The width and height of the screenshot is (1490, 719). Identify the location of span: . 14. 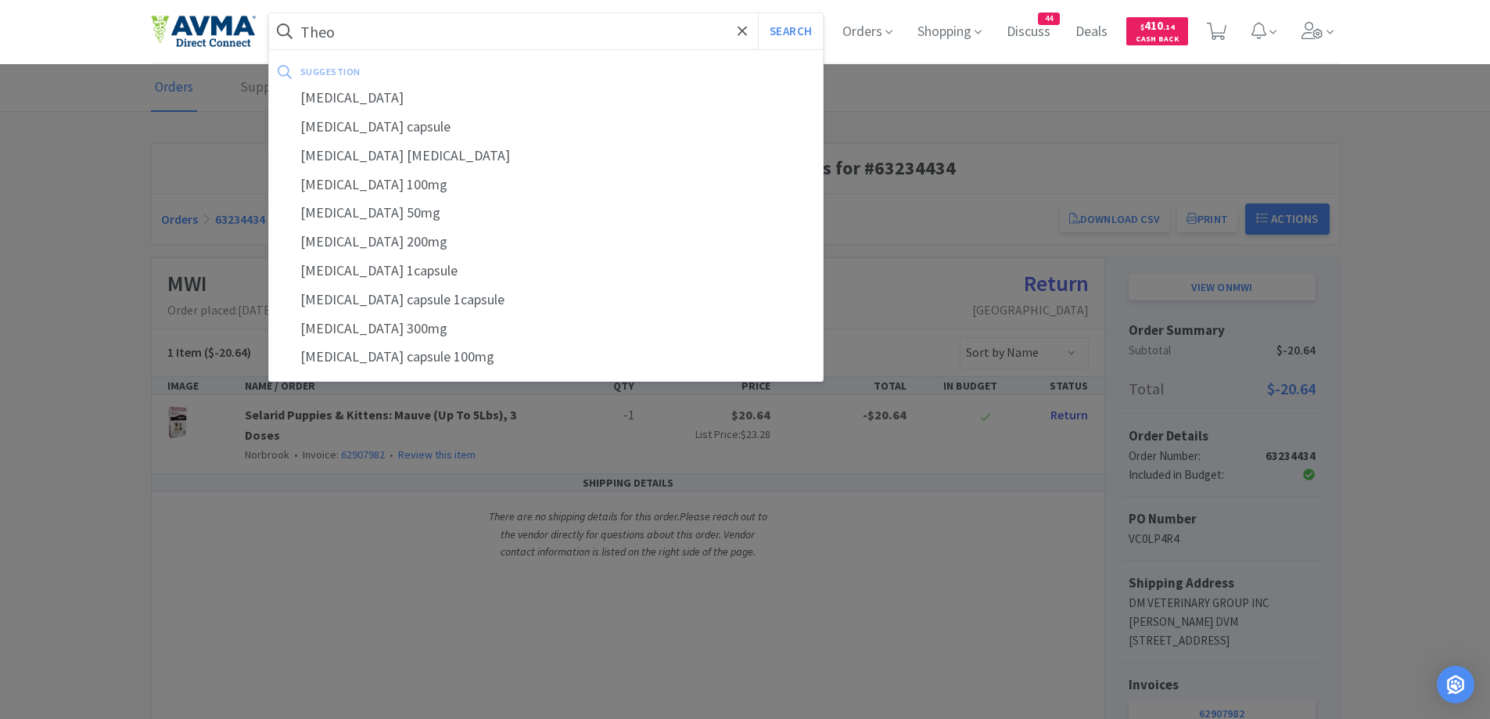
(1169, 27).